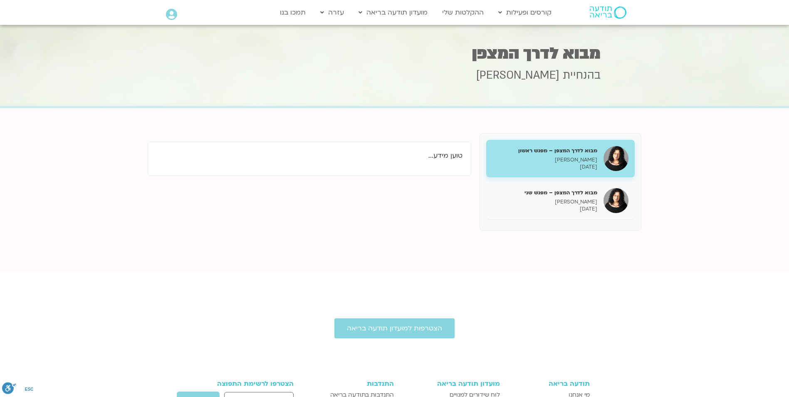 The width and height of the screenshot is (789, 397). What do you see at coordinates (549, 383) in the screenshot?
I see `h3: תודעה בריאה` at bounding box center [549, 383].